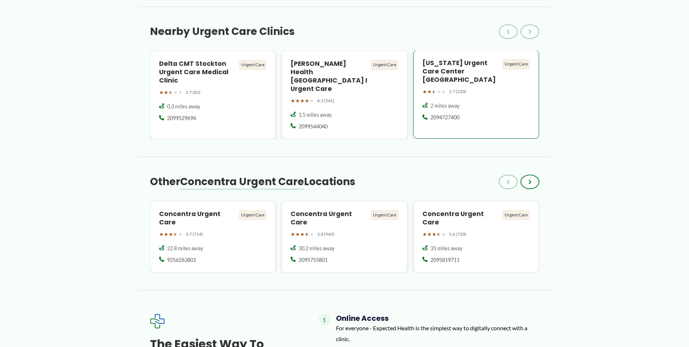  I want to click on a: Concentra Urgent Care Urgent Care ★★★★★ 3.8 (945) 30.2 miles away 2095755801, so click(345, 237).